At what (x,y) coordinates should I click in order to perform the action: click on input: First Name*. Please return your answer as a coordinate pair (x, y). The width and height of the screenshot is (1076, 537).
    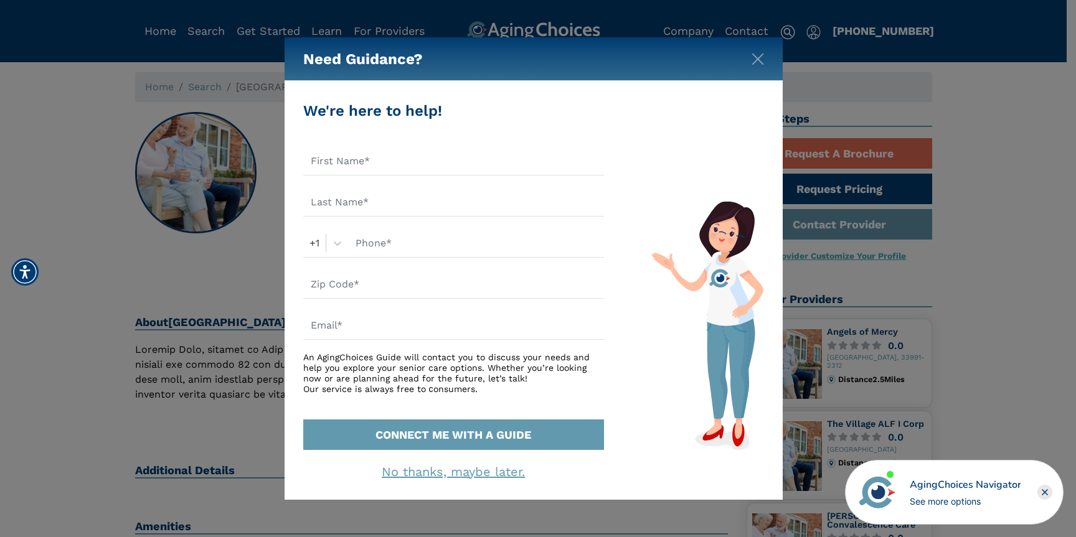
    Looking at the image, I should click on (453, 161).